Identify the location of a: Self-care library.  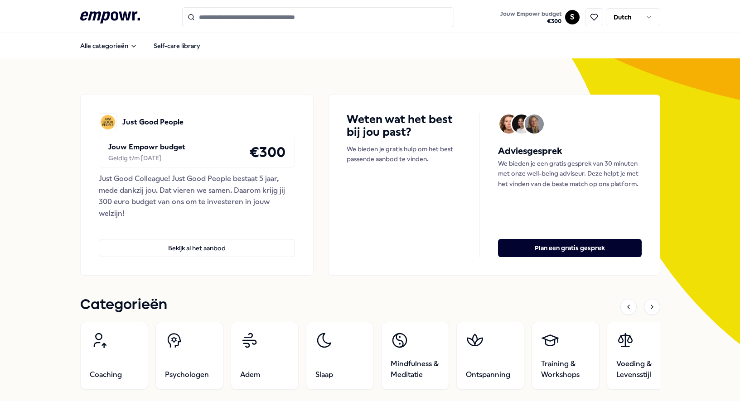
(177, 46).